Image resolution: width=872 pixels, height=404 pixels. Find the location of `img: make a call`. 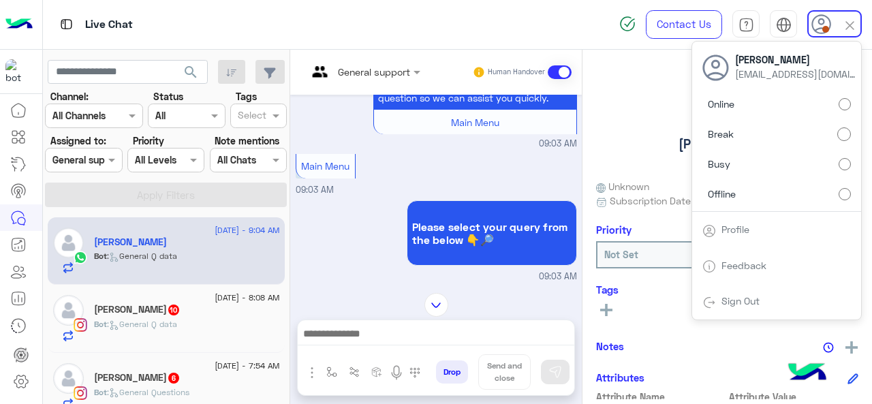

img: make a call is located at coordinates (415, 373).